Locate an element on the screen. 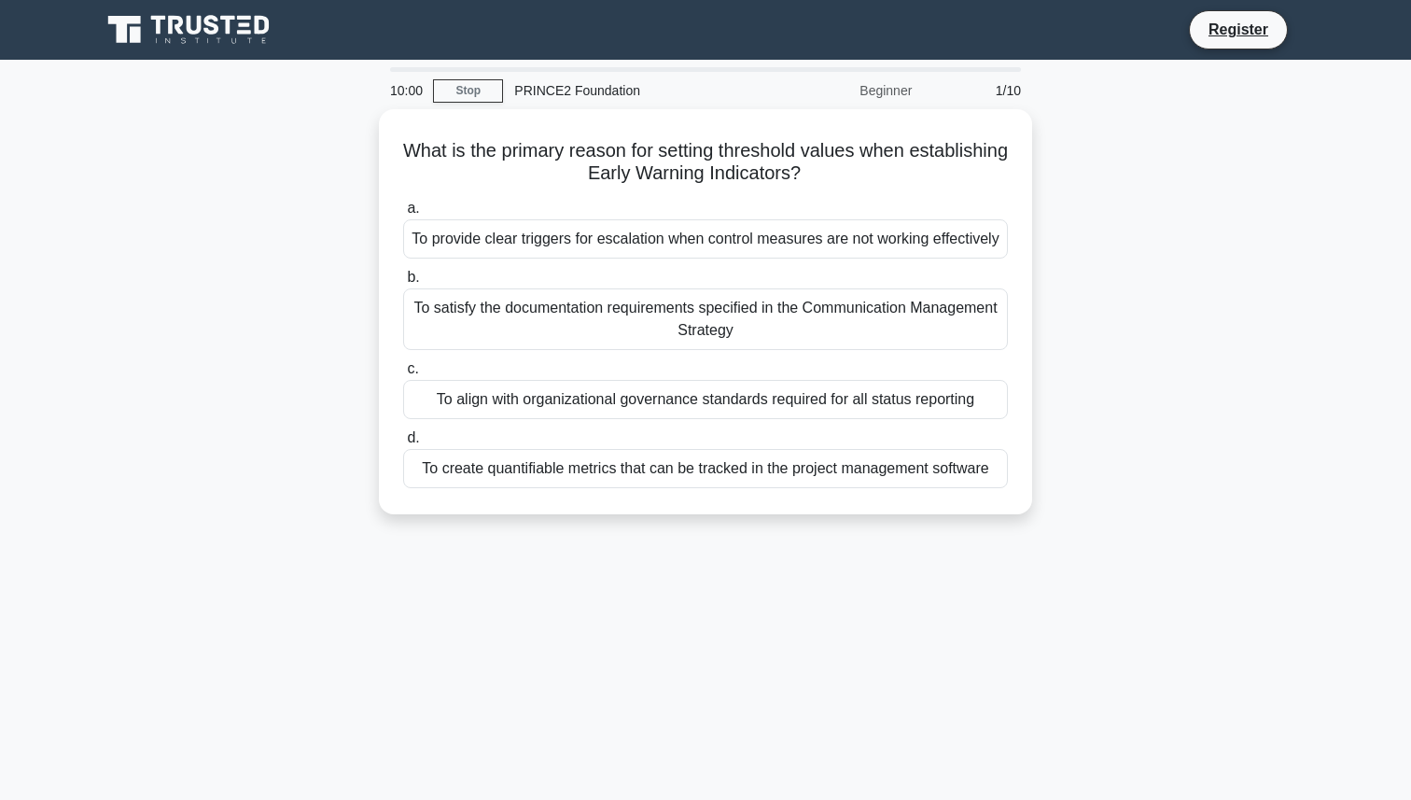  a: Stop is located at coordinates (468, 91).